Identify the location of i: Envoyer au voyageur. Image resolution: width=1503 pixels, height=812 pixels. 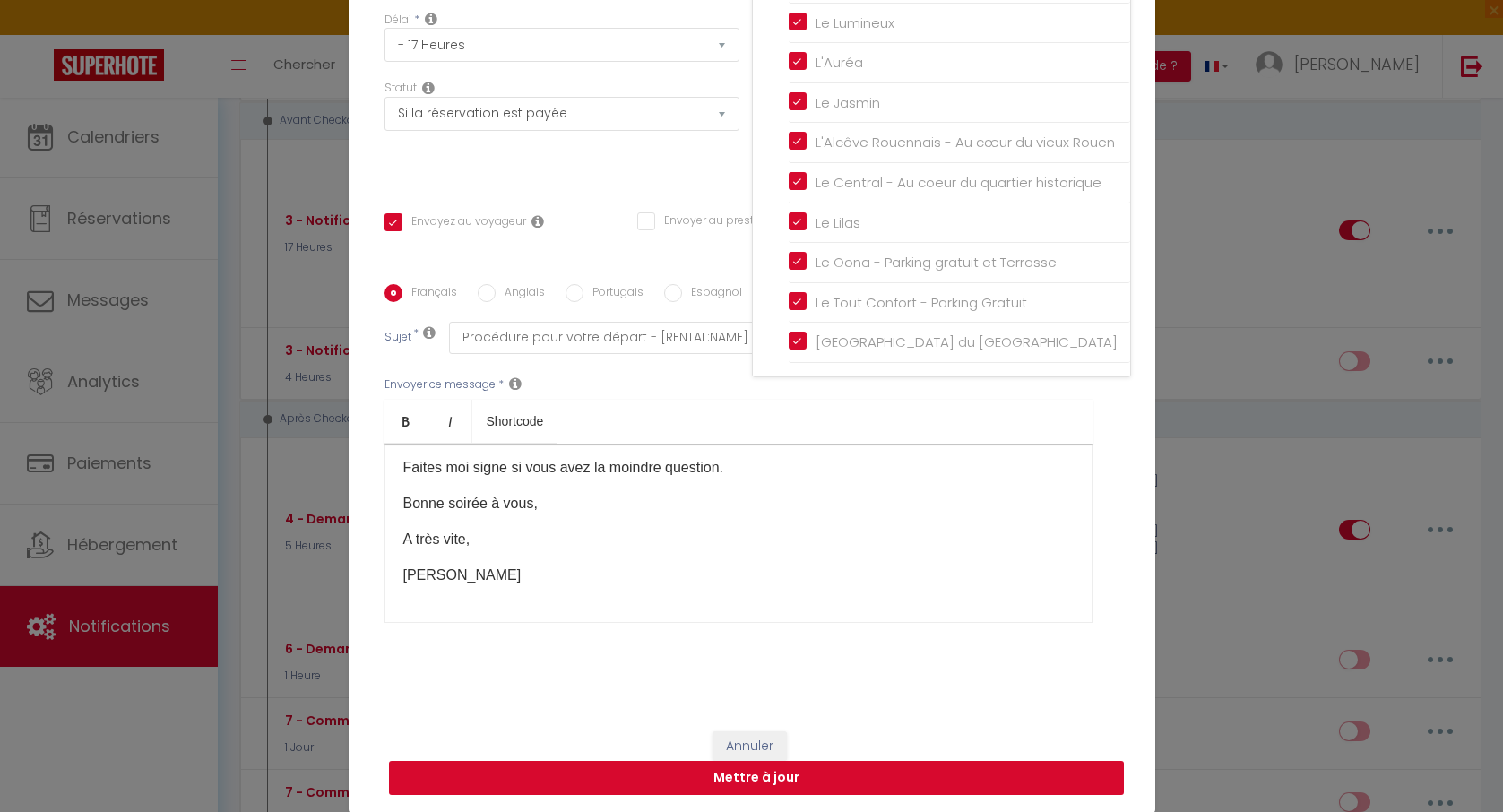
(538, 222).